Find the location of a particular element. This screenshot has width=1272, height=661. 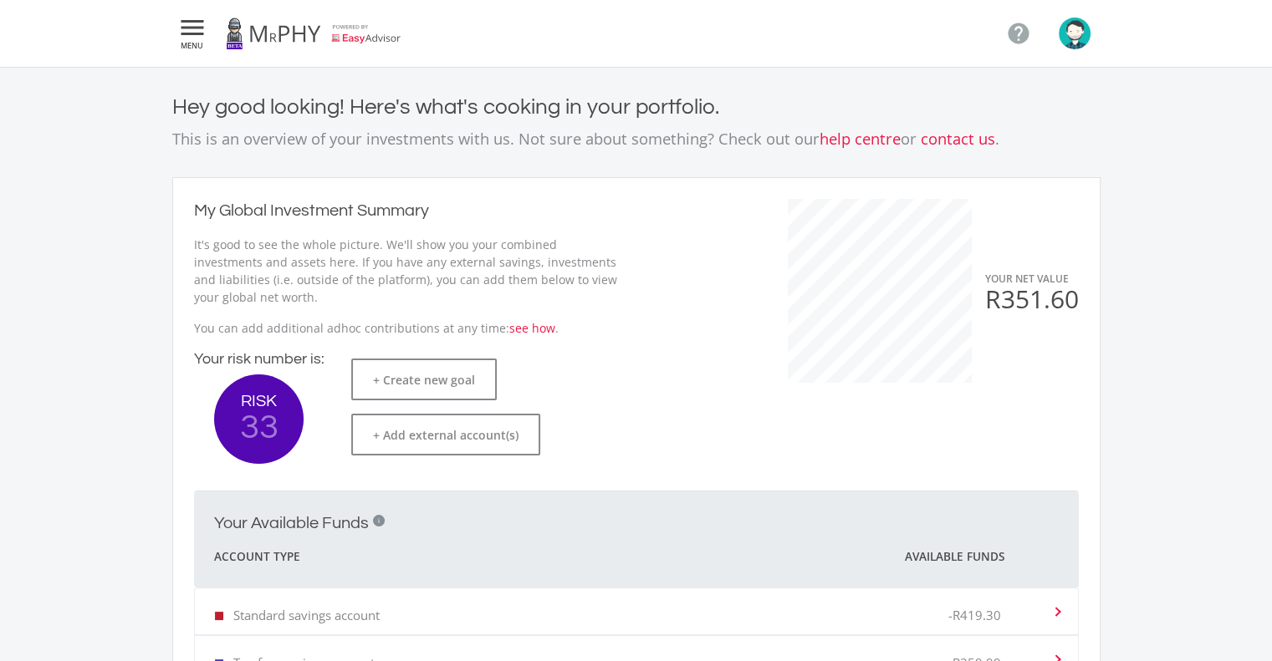

p: It's good to see the whole picture. We'll show you your combined investments and assets here. If ... is located at coordinates (406, 271).